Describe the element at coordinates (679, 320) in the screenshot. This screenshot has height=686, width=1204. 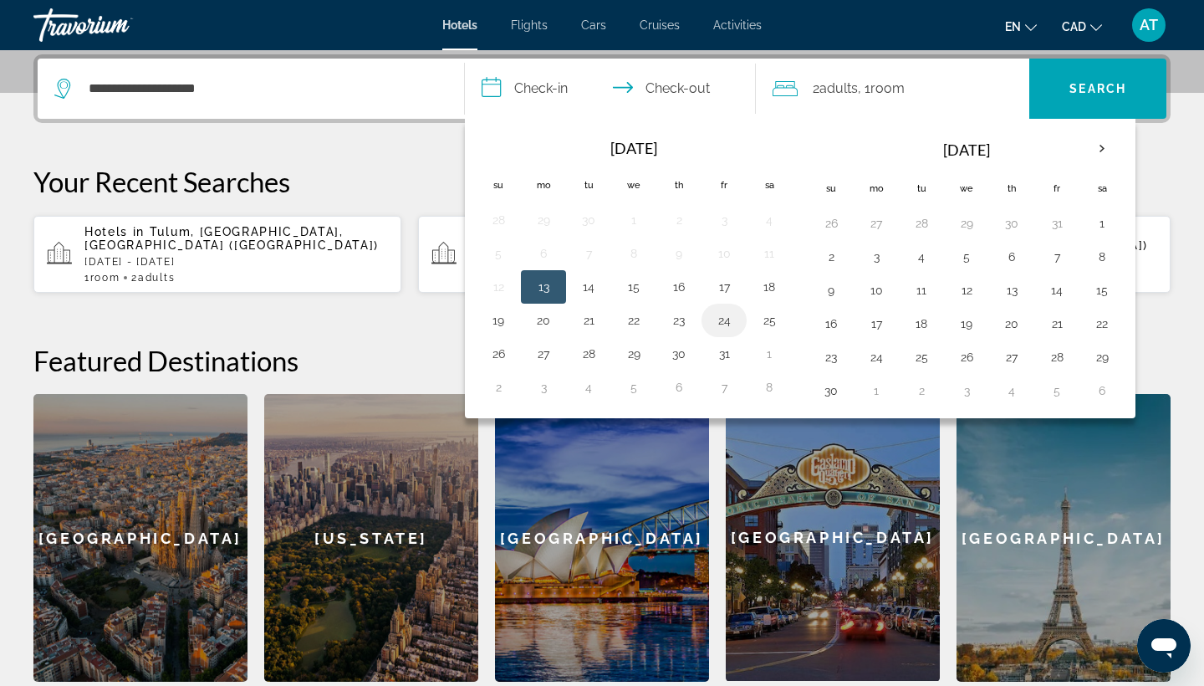
I see `button: Day 23` at that location.